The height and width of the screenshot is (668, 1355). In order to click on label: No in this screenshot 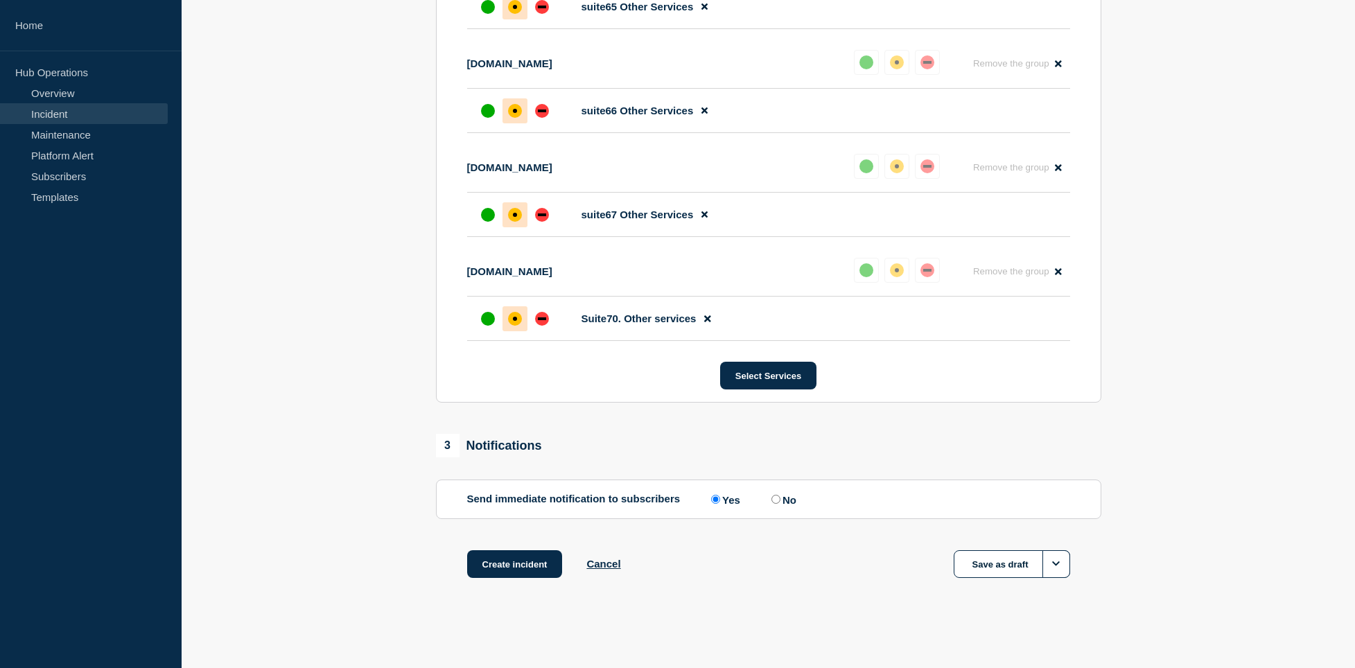, I will do `click(782, 499)`.